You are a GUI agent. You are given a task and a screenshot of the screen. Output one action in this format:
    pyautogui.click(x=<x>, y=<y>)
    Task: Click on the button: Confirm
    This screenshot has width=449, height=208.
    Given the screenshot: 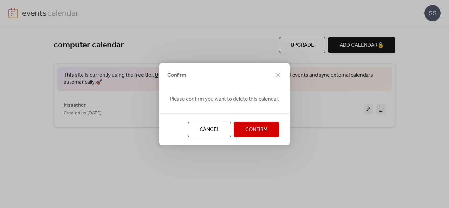 What is the action you would take?
    pyautogui.click(x=256, y=130)
    